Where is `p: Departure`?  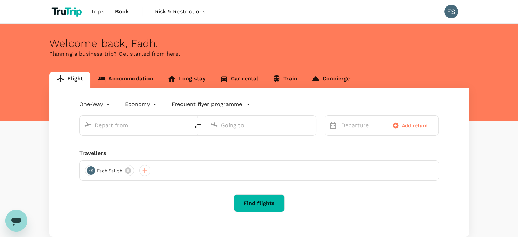 p: Departure is located at coordinates (361, 125).